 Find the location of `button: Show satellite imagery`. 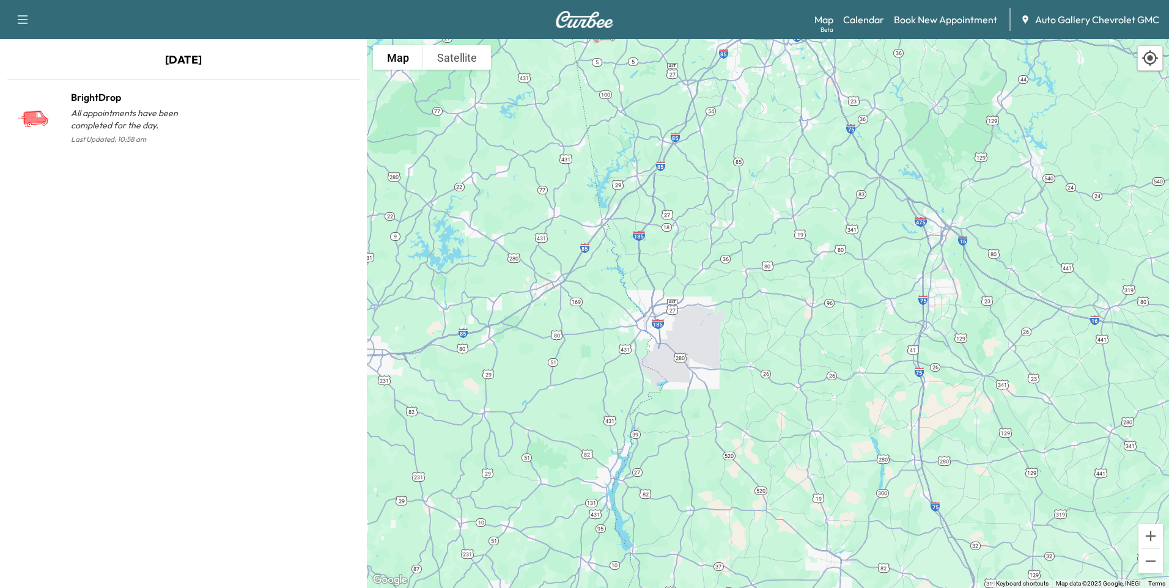

button: Show satellite imagery is located at coordinates (457, 57).